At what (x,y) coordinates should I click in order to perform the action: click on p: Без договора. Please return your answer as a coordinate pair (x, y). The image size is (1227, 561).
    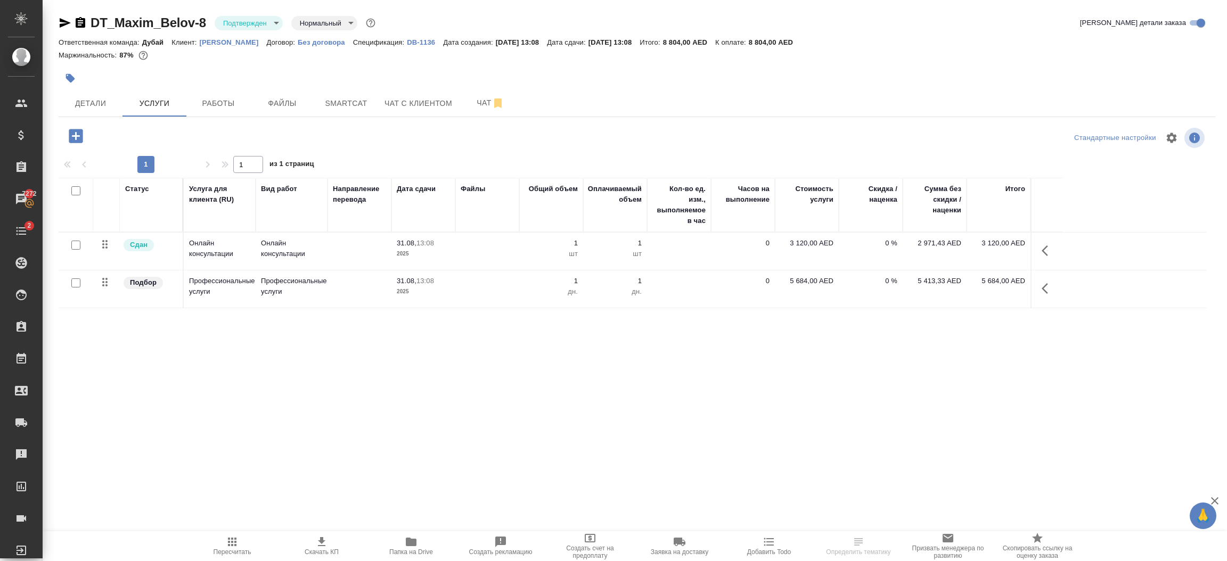
    Looking at the image, I should click on (325, 42).